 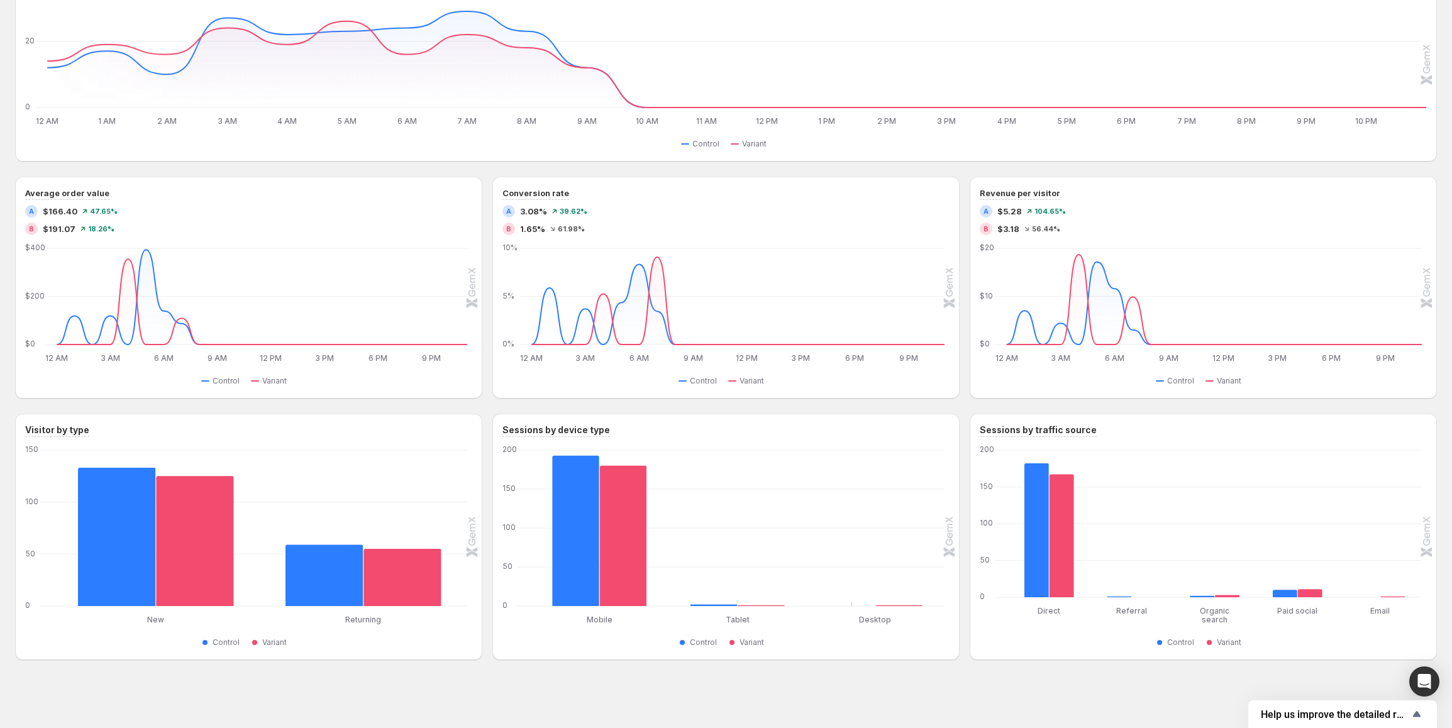 What do you see at coordinates (1007, 121) in the screenshot?
I see `text: 4 PM` at bounding box center [1007, 121].